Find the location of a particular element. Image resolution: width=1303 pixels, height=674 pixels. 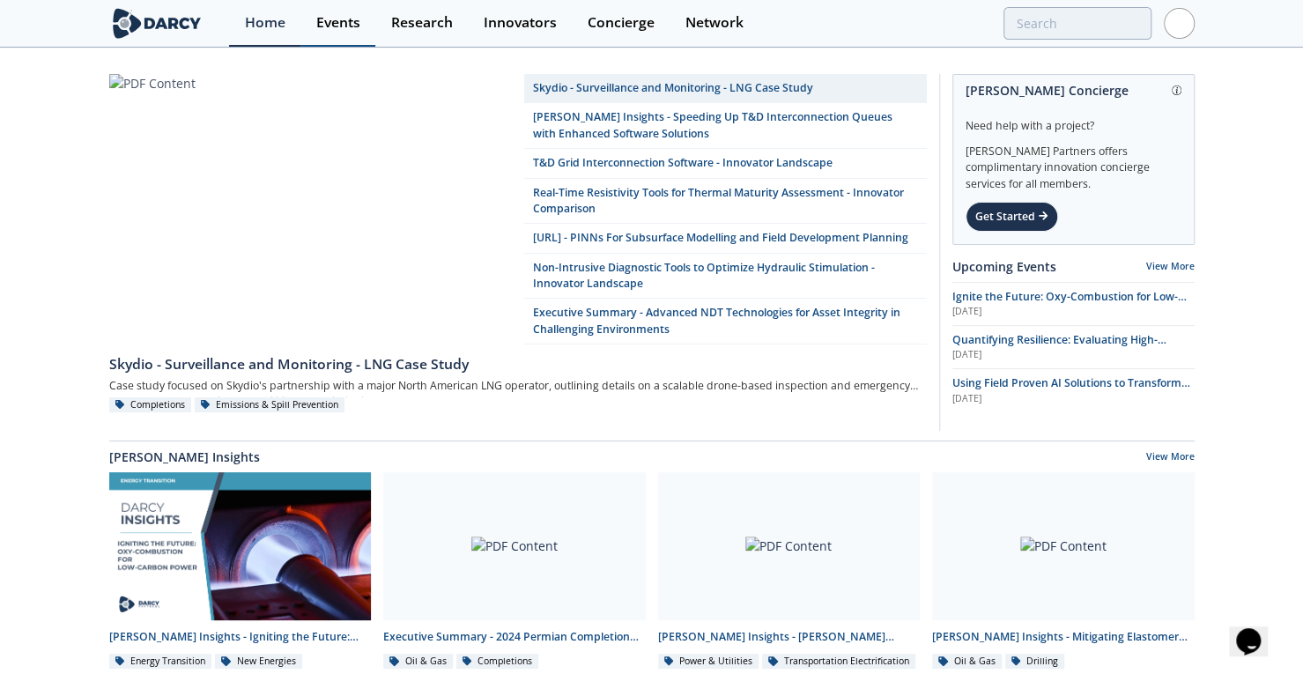

div: Case study focused on Skydio's partnership with a major North American LNG operator, outlining de... is located at coordinates (518, 385).